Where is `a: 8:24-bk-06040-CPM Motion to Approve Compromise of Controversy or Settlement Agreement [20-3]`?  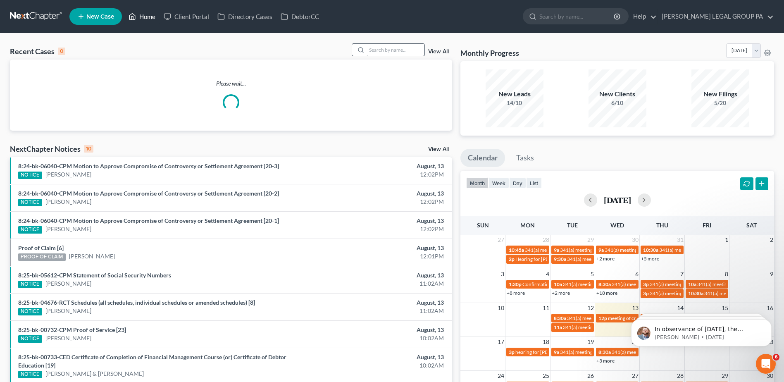 a: 8:24-bk-06040-CPM Motion to Approve Compromise of Controversy or Settlement Agreement [20-3] is located at coordinates (148, 166).